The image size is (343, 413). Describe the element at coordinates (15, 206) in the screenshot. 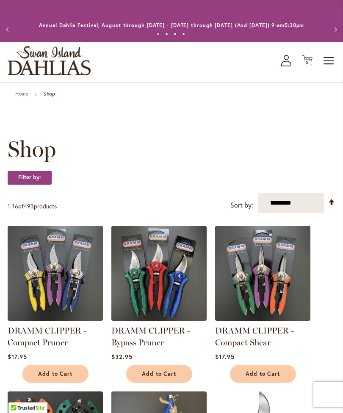

I see `span: 16` at that location.